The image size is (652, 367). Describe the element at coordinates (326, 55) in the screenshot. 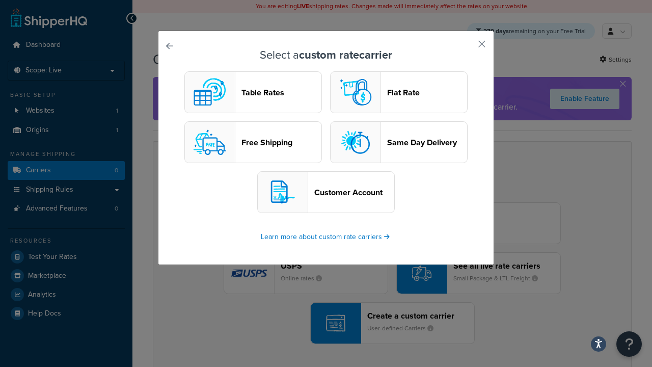

I see `h3: Select a` at that location.